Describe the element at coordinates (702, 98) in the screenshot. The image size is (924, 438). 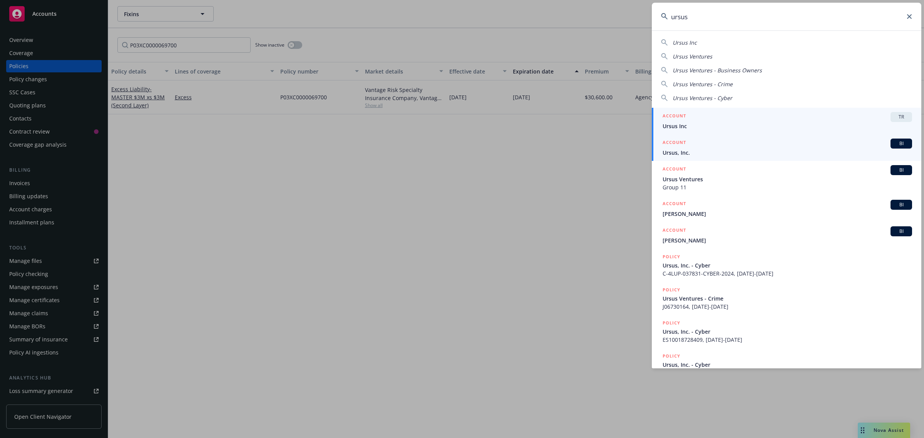
I see `span: Ursus Ventures - Cyber` at that location.